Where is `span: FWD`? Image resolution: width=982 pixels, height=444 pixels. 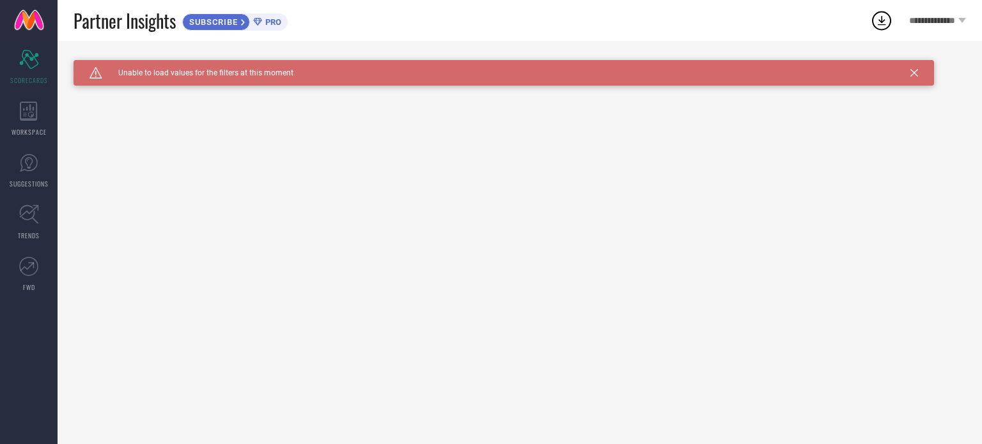
span: FWD is located at coordinates (29, 287).